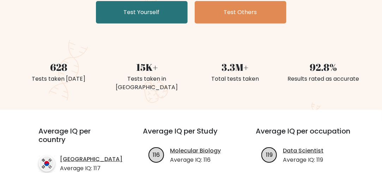 Image resolution: width=382 pixels, height=173 pixels. I want to click on div: 3.3M+, so click(236, 67).